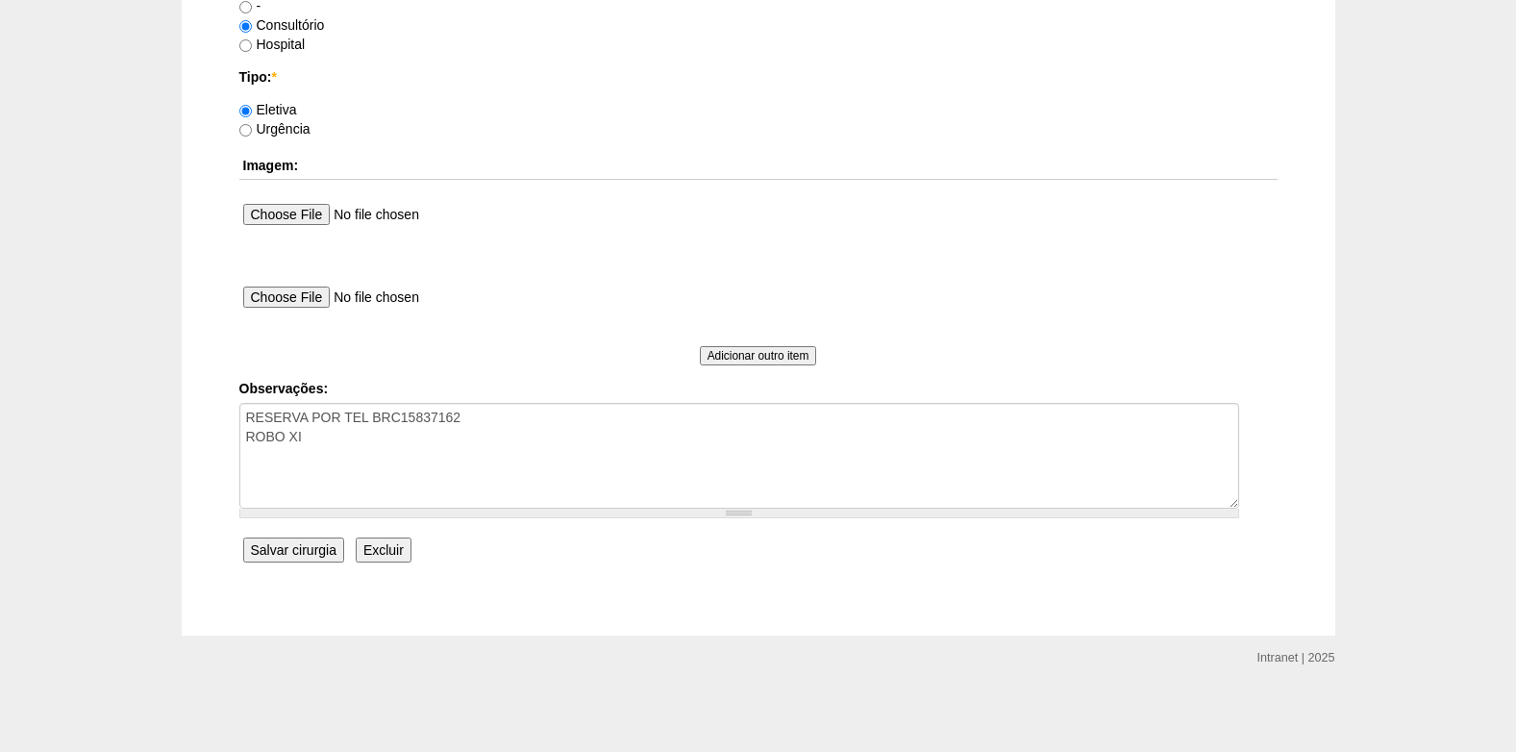 This screenshot has width=1516, height=752. Describe the element at coordinates (272, 44) in the screenshot. I see `label: Hospital` at that location.